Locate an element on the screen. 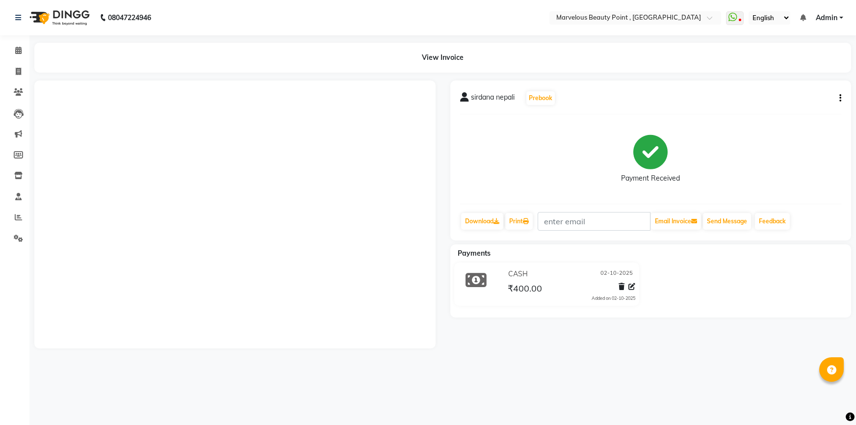  span: Payments is located at coordinates (474, 253).